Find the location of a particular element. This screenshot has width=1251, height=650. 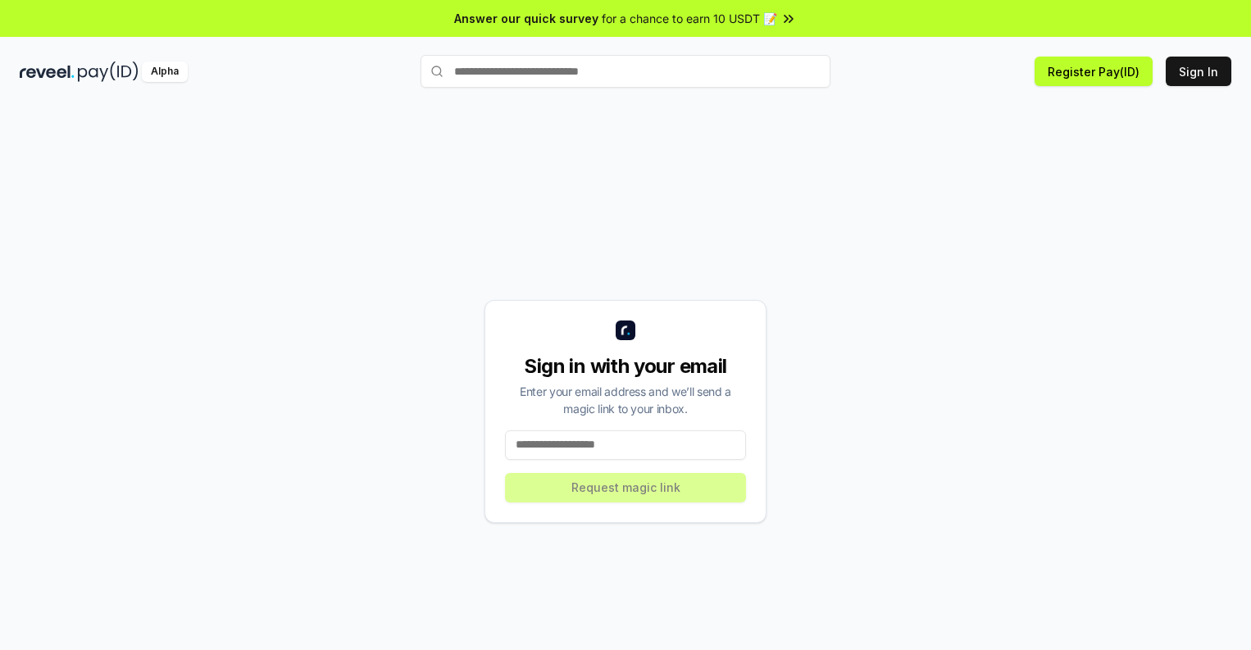

img: pay_id is located at coordinates (108, 71).